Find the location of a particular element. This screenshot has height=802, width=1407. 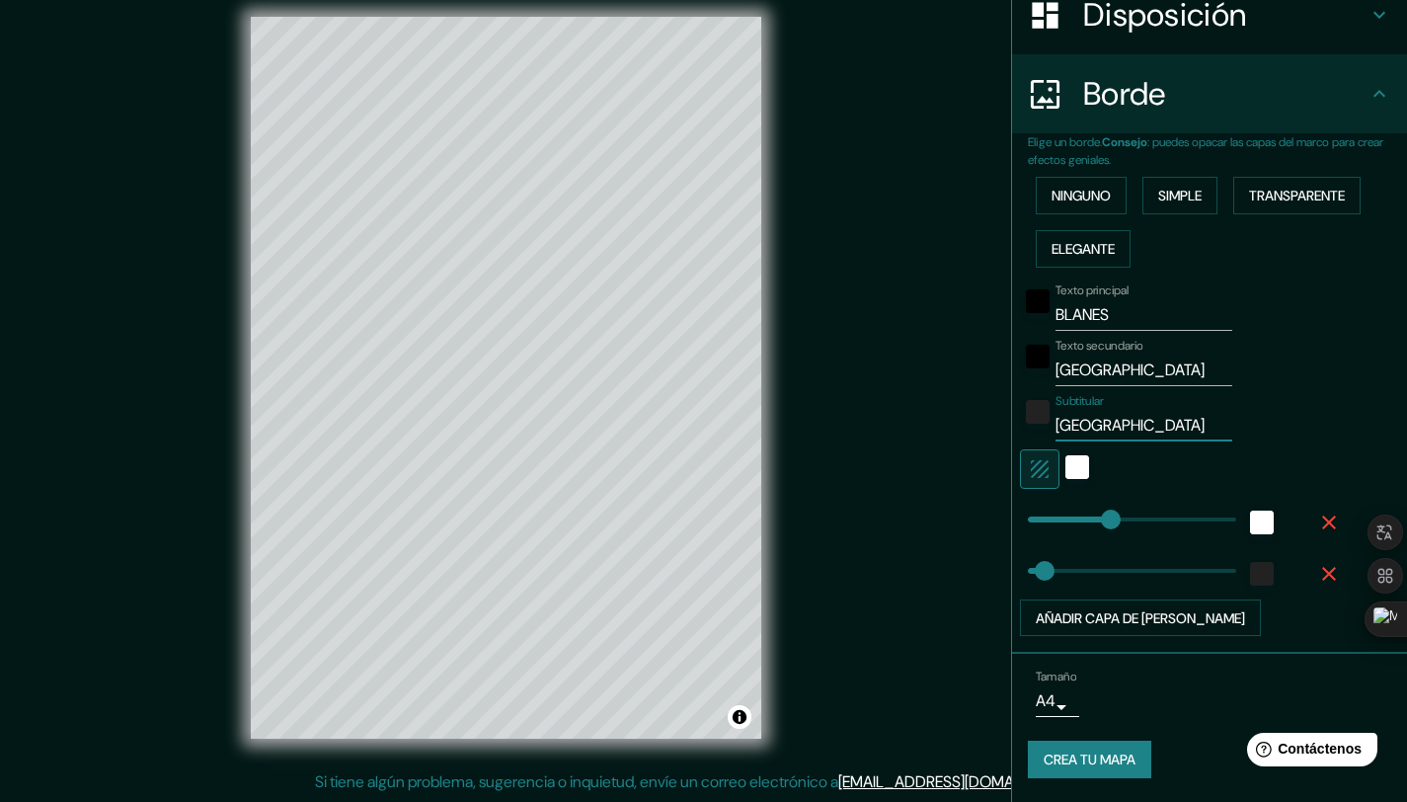

button: Transparente is located at coordinates (1297, 196).